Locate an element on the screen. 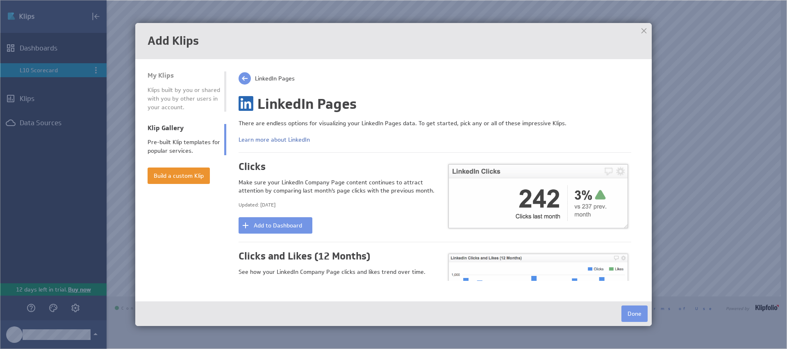  div: See how your LinkedIn Company Page clicks and likes trend over time. is located at coordinates (337, 272).